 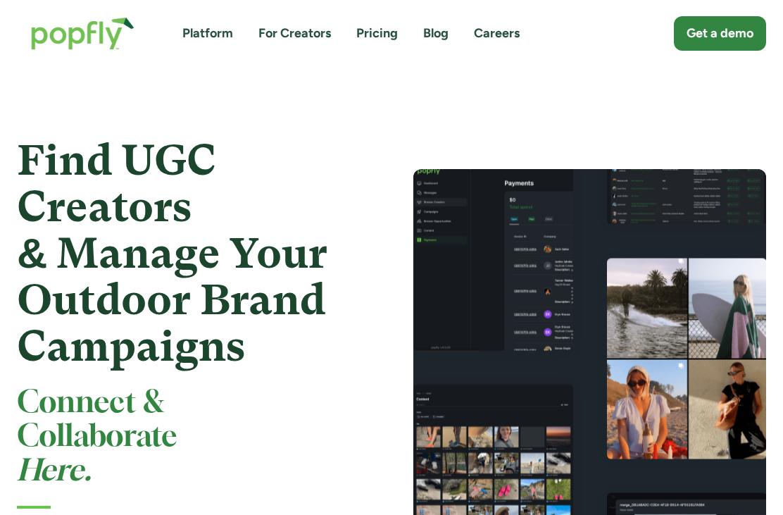 I want to click on h2: Connect & Collaborate, so click(x=189, y=437).